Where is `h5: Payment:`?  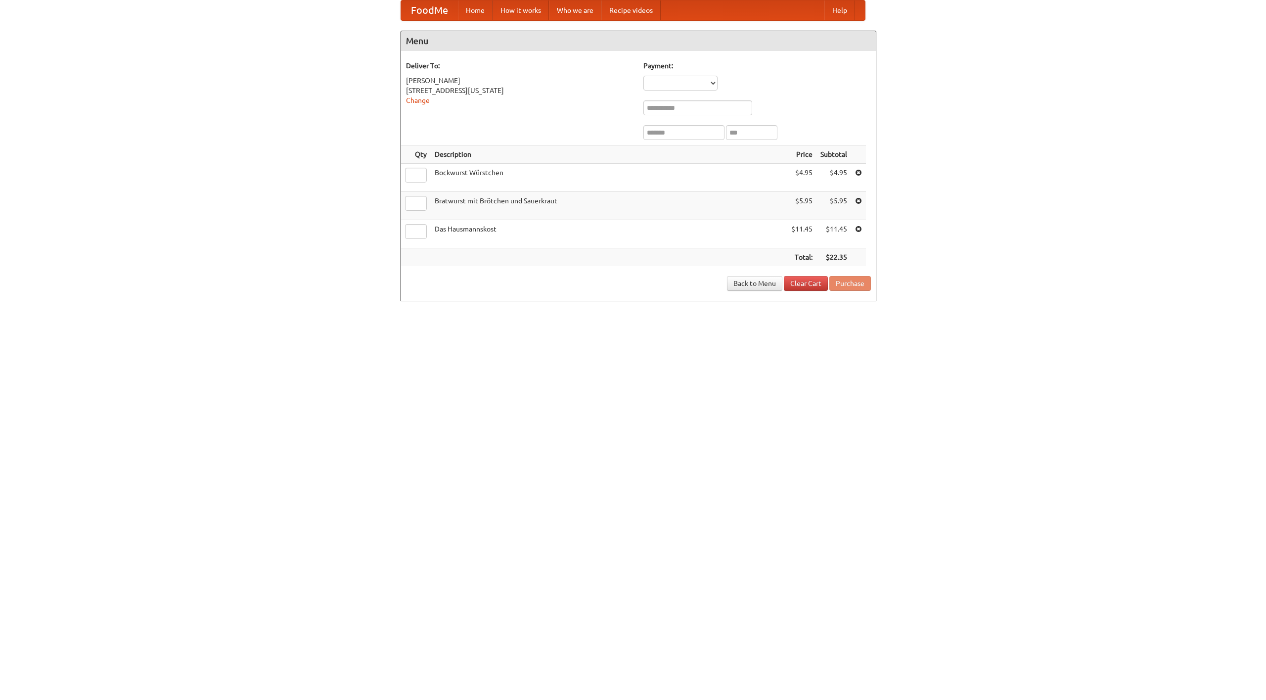 h5: Payment: is located at coordinates (757, 66).